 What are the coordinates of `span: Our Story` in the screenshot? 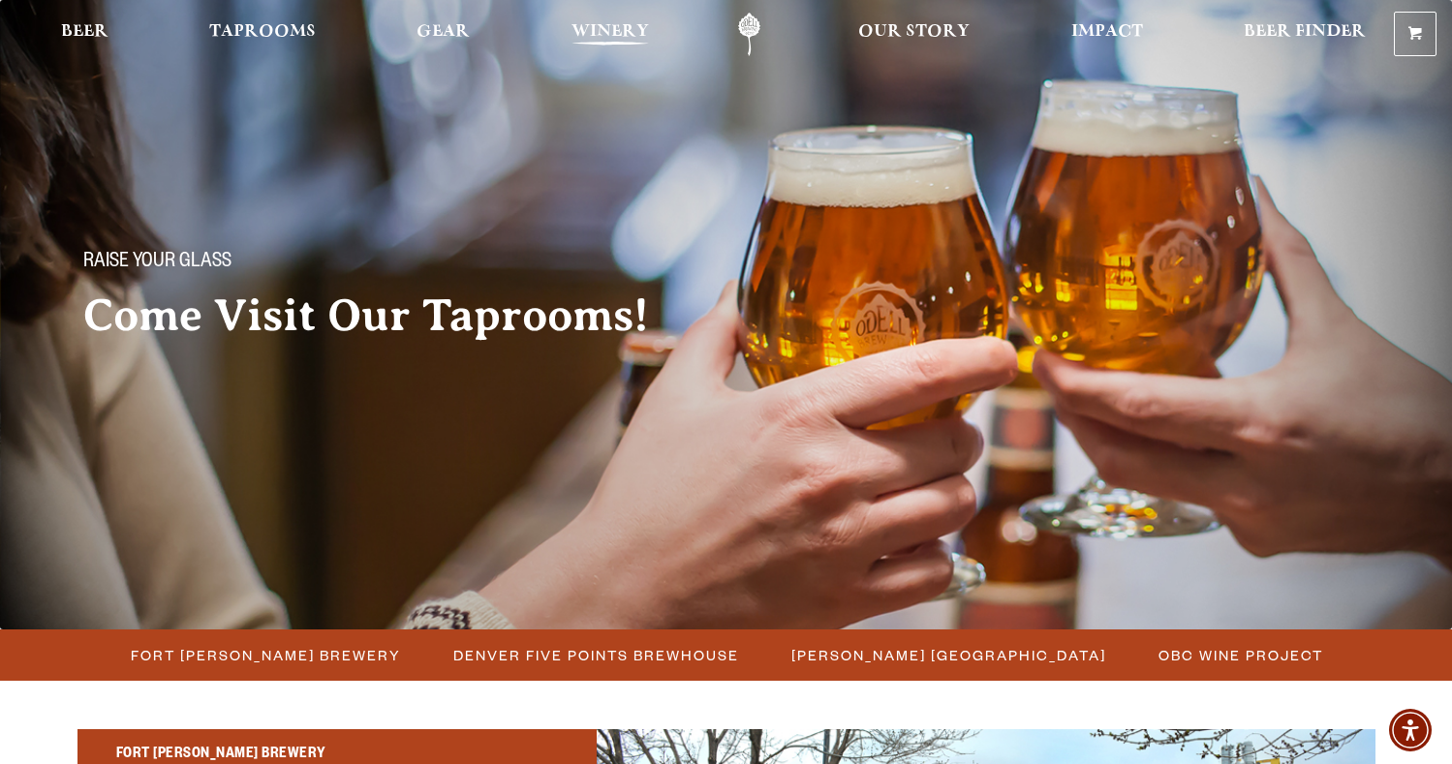 It's located at (914, 32).